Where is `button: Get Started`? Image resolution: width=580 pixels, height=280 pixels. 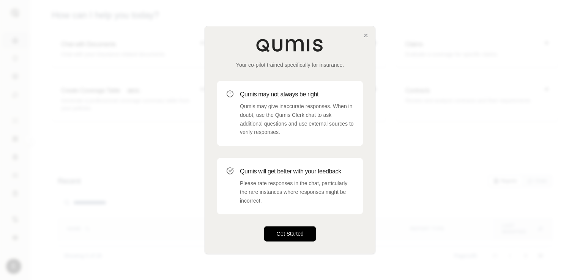 button: Get Started is located at coordinates (290, 234).